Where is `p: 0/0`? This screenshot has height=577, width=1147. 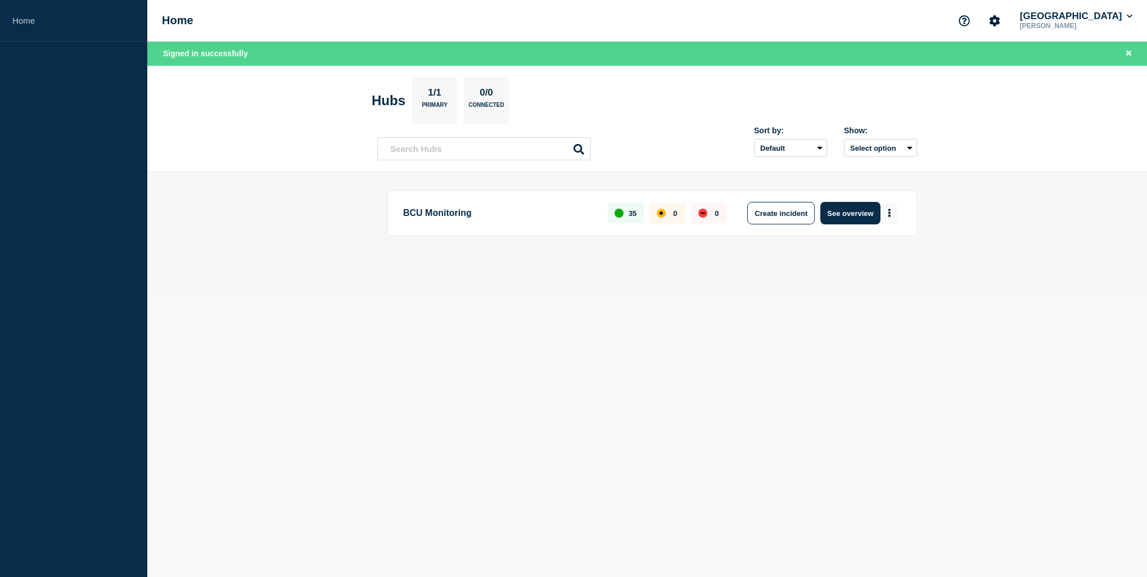
p: 0/0 is located at coordinates (486, 94).